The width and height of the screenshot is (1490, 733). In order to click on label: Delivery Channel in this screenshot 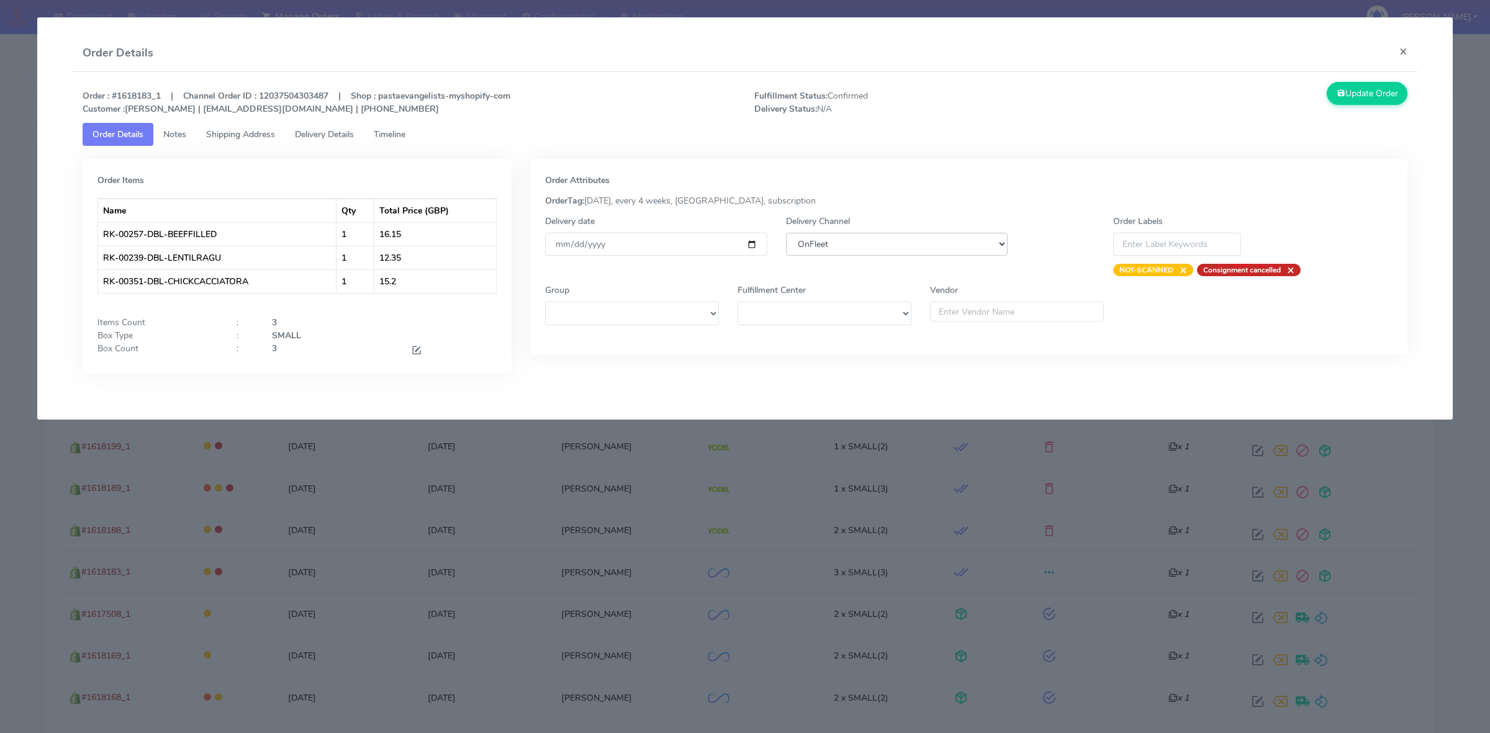, I will do `click(818, 221)`.